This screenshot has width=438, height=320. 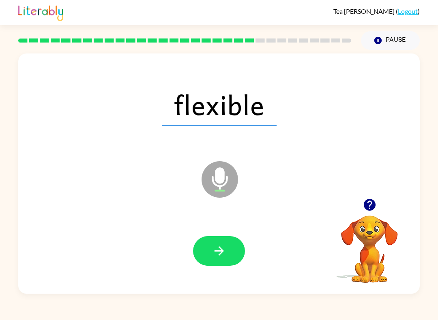 I want to click on img: Literably, so click(x=41, y=12).